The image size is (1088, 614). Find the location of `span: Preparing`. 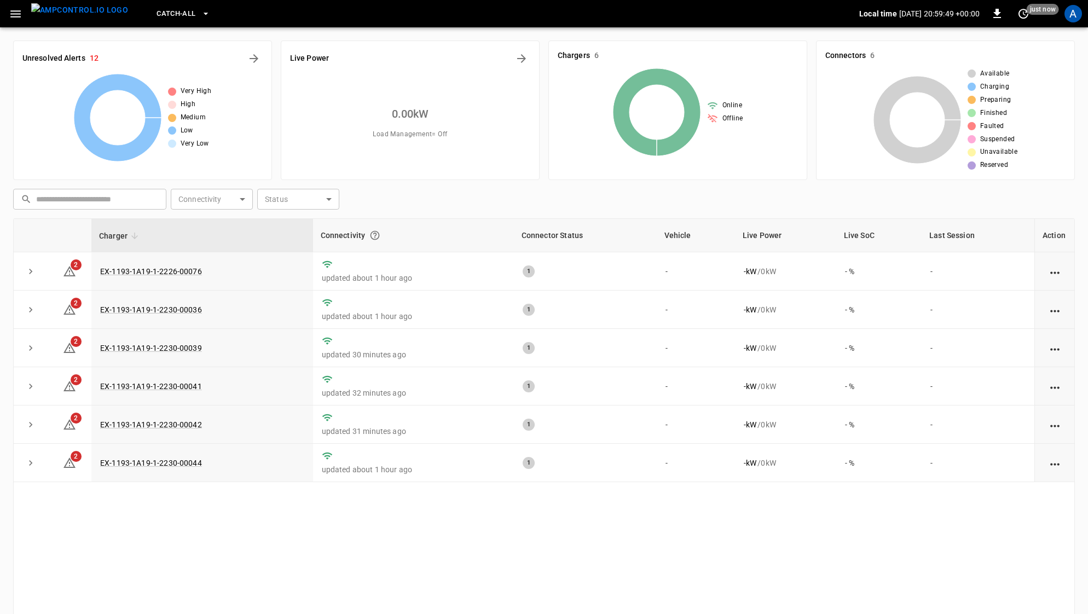

span: Preparing is located at coordinates (995, 100).